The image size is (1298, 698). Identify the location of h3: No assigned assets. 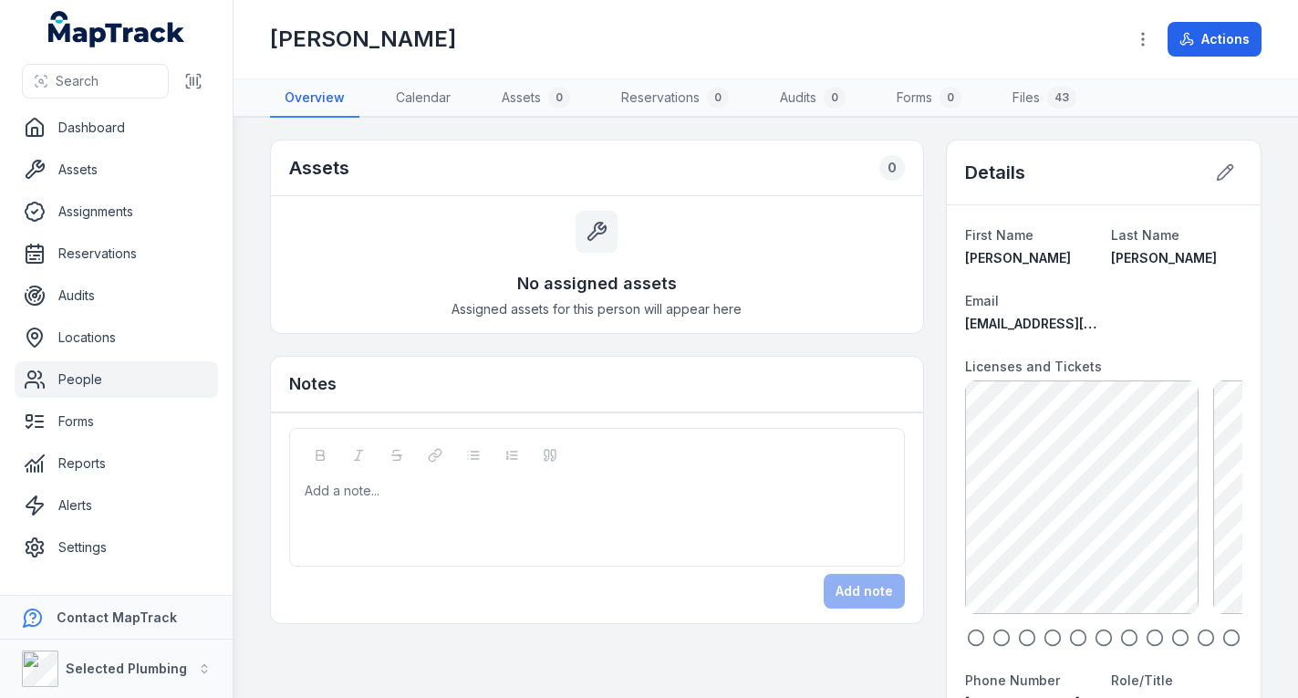
(597, 284).